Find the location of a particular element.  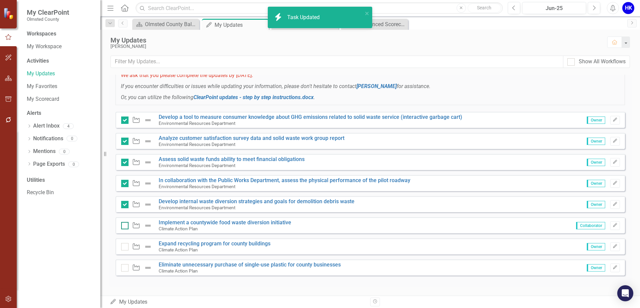

button: Search is located at coordinates (485, 8).